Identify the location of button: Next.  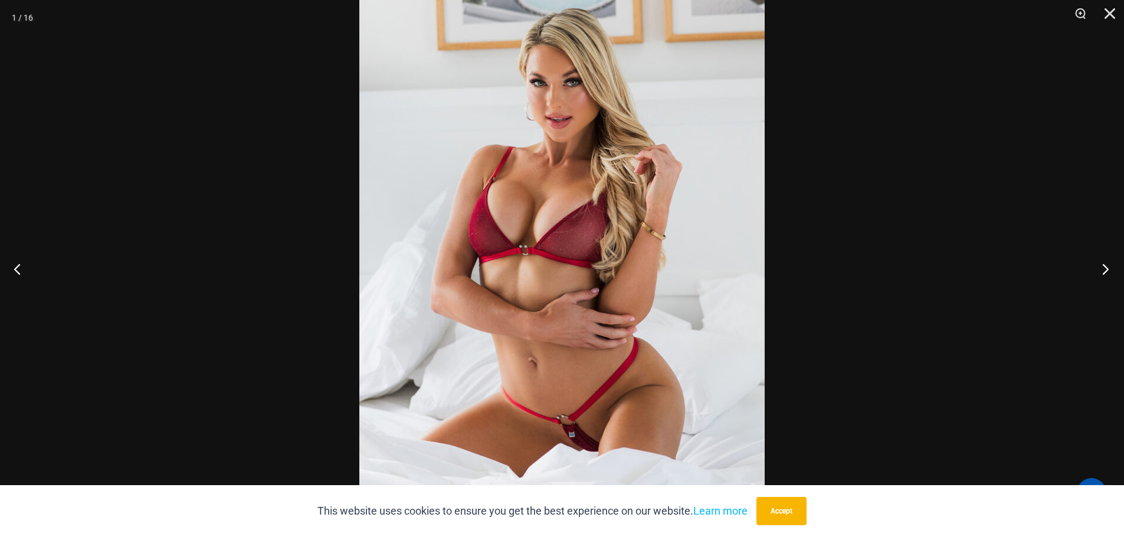
(1101, 269).